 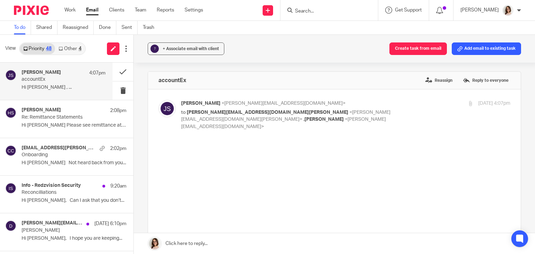 What do you see at coordinates (486, 80) in the screenshot?
I see `label: Reply to everyone` at bounding box center [486, 80].